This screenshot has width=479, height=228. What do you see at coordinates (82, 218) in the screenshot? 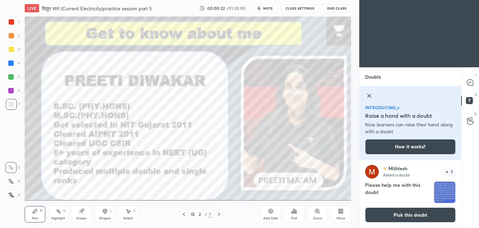
I see `div: Eraser` at bounding box center [82, 218].